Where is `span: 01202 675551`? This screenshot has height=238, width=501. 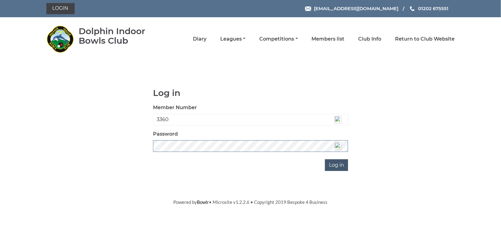 span: 01202 675551 is located at coordinates (434, 8).